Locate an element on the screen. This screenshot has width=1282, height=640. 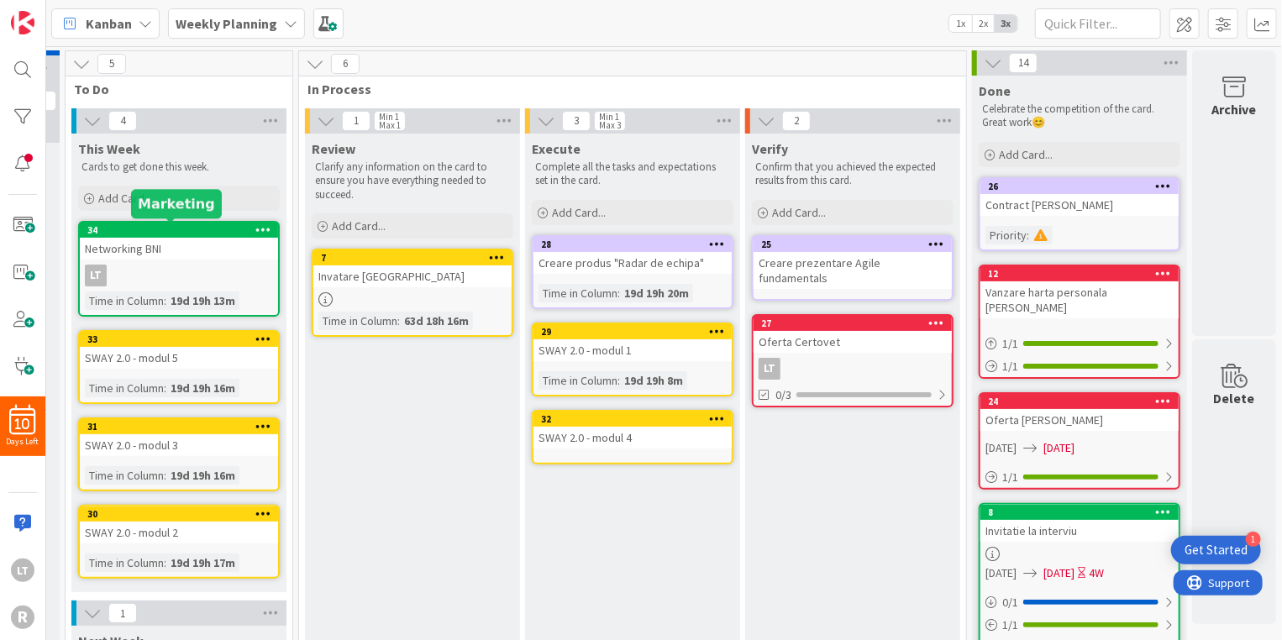
div: Creare produs "Radar de echipa" is located at coordinates (633, 263).